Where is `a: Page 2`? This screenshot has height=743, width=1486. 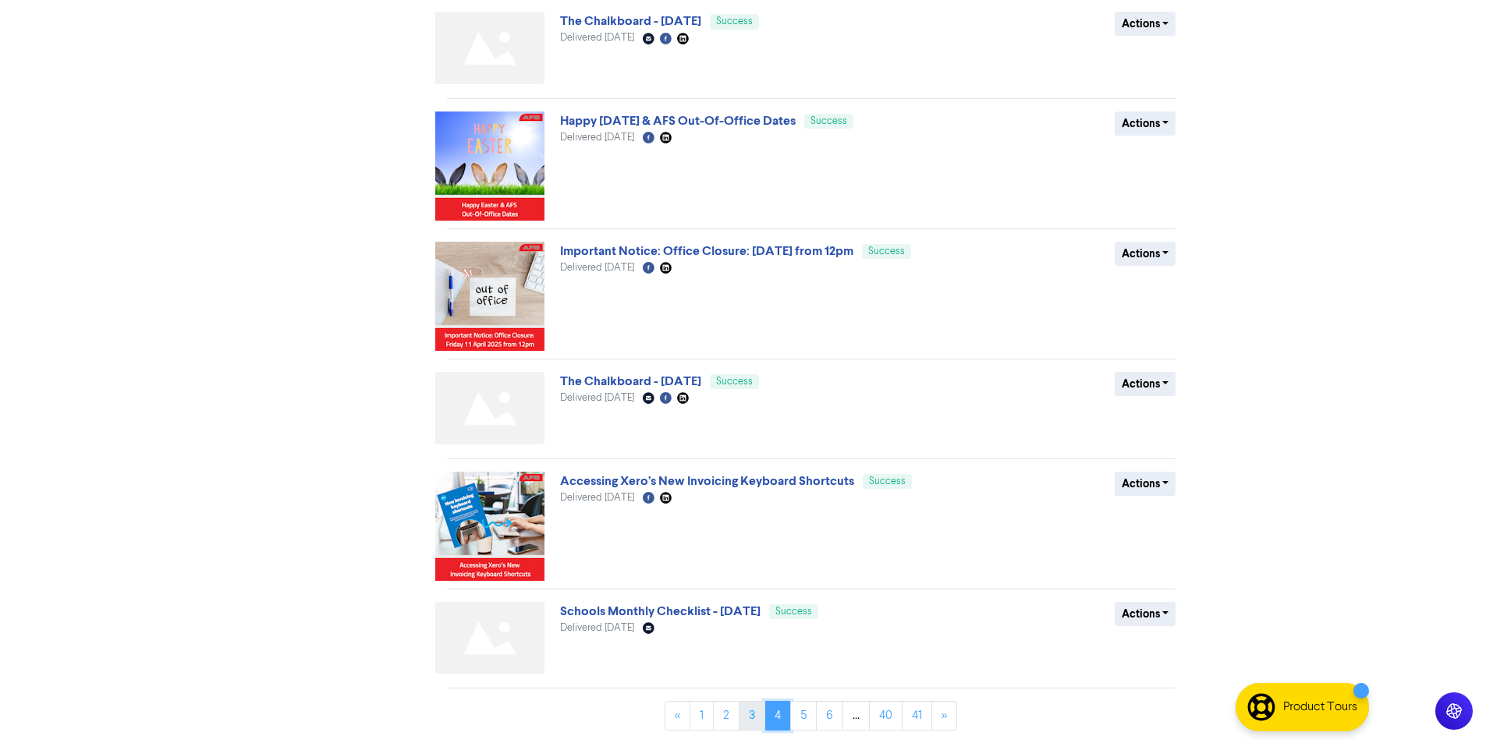 a: Page 2 is located at coordinates (726, 716).